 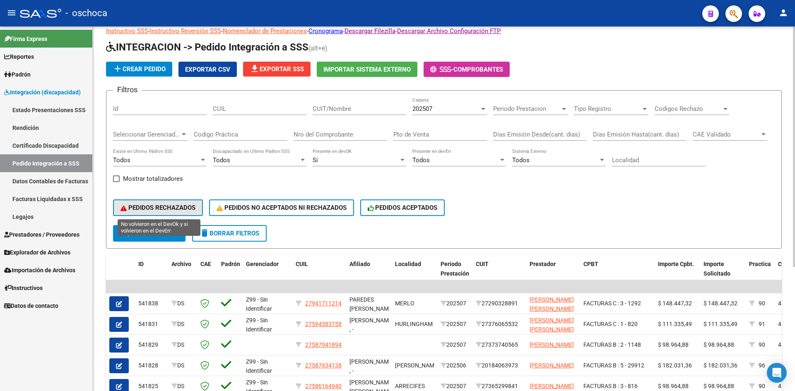 What do you see at coordinates (125, 233) in the screenshot?
I see `mat-icon: search` at bounding box center [125, 233].